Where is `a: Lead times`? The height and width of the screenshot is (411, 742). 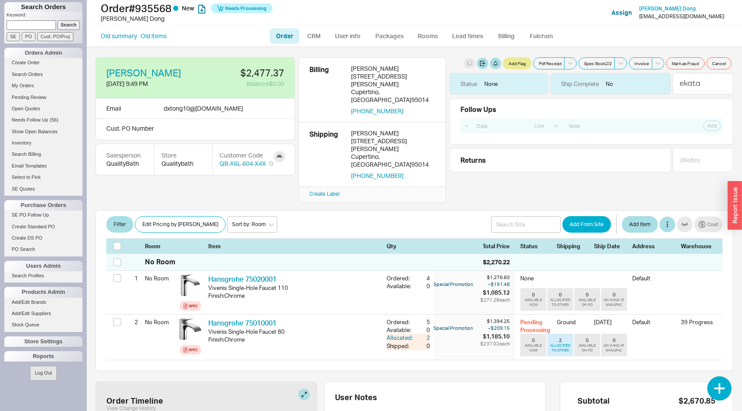
a: Lead times is located at coordinates (467, 36).